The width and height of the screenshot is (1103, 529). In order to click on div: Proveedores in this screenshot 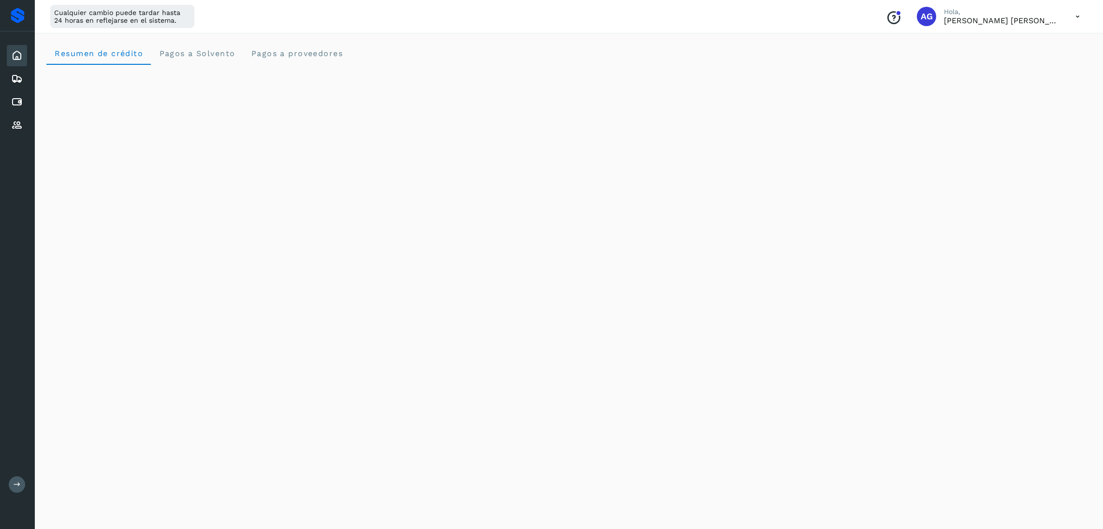, I will do `click(17, 125)`.